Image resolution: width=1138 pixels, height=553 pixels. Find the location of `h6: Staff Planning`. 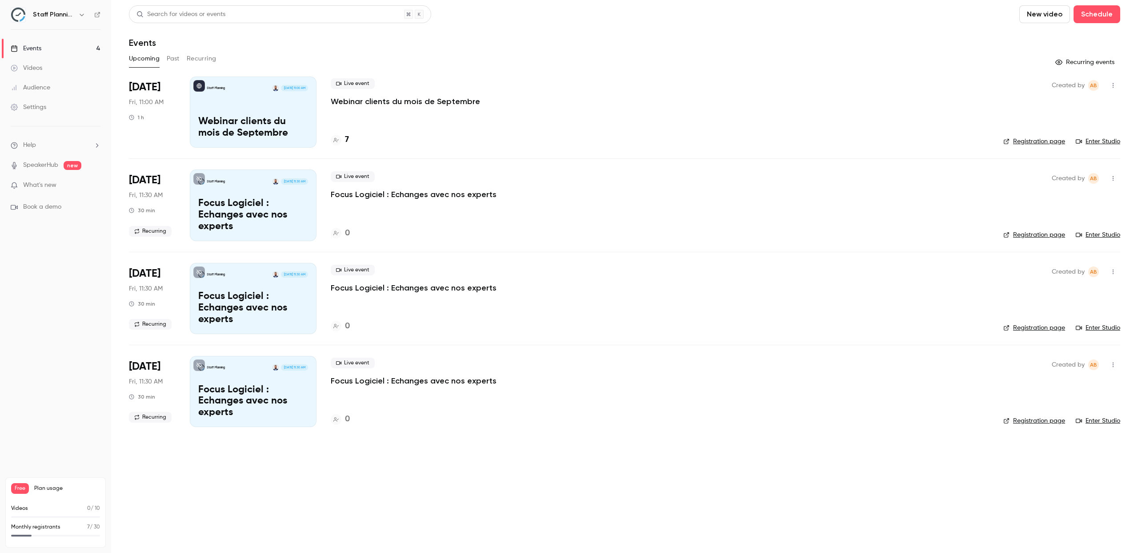

h6: Staff Planning is located at coordinates (54, 15).